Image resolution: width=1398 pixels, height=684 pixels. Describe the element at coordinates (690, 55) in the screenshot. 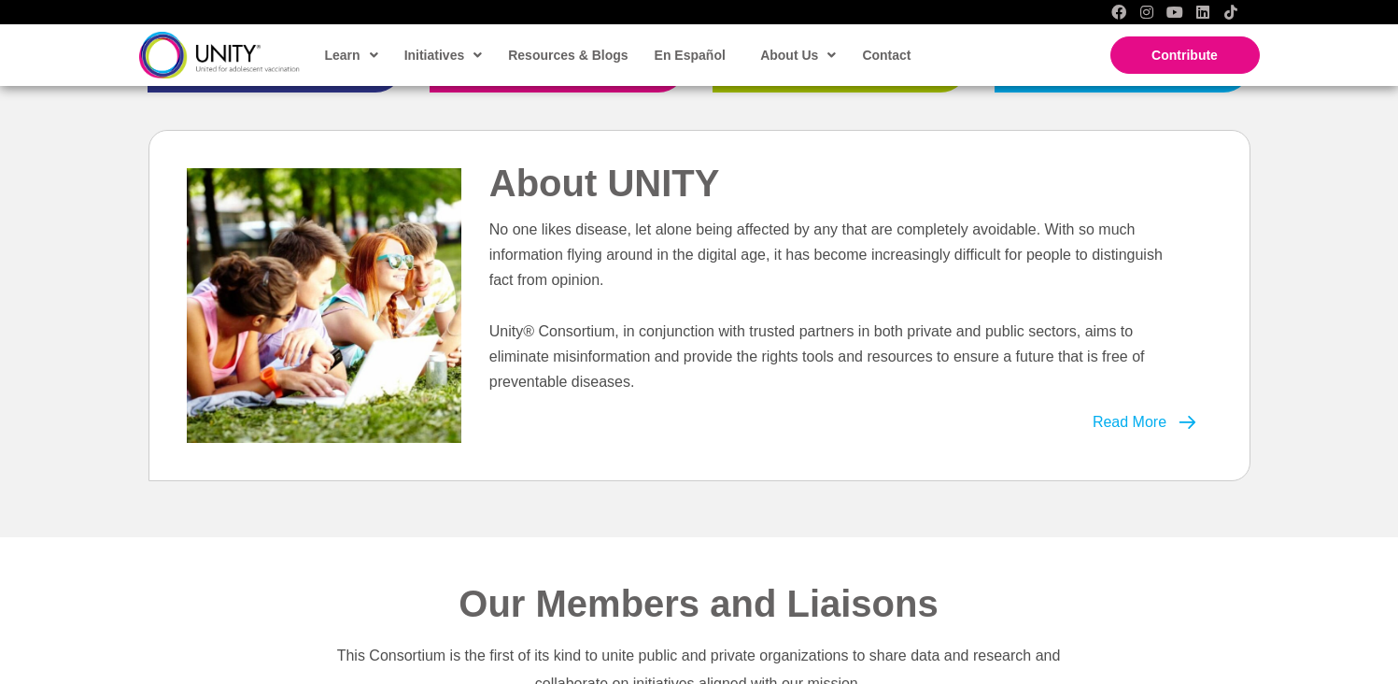

I see `span: En Español` at that location.